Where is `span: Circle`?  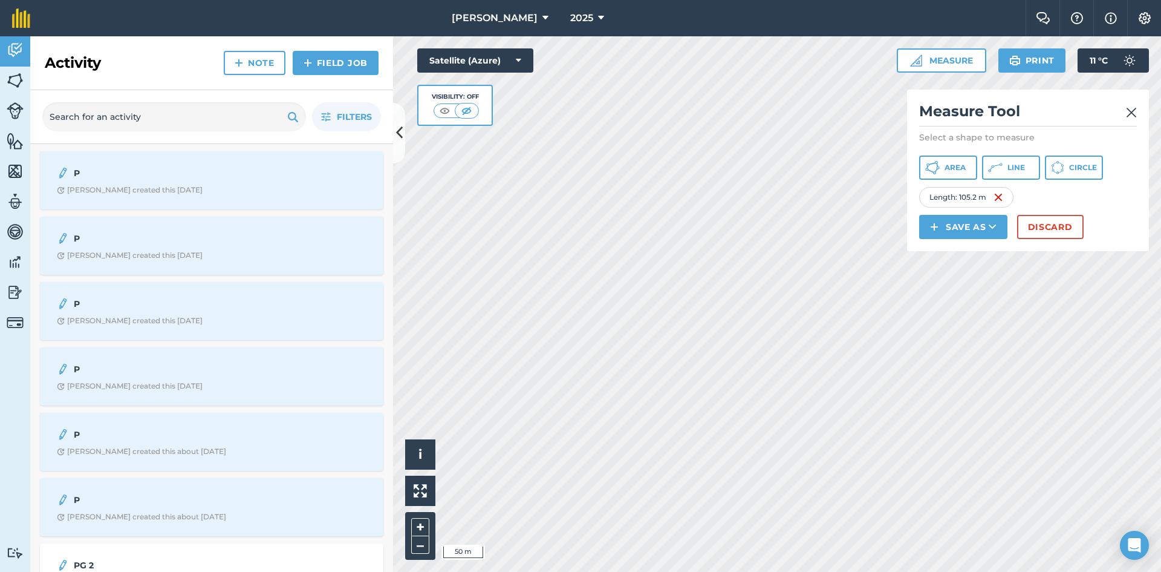
span: Circle is located at coordinates (1083, 168).